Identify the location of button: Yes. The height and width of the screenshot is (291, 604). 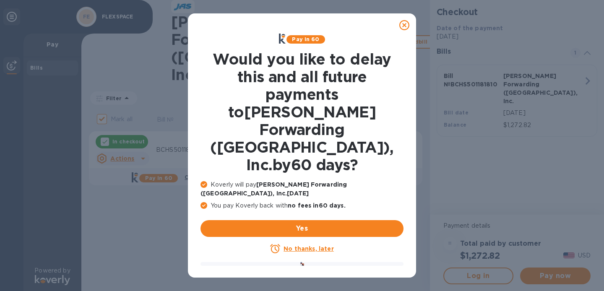
(302, 229).